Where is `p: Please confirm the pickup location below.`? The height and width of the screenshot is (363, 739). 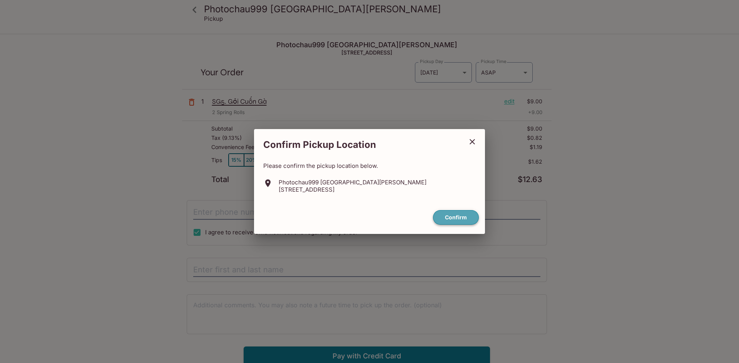
p: Please confirm the pickup location below. is located at coordinates (369, 166).